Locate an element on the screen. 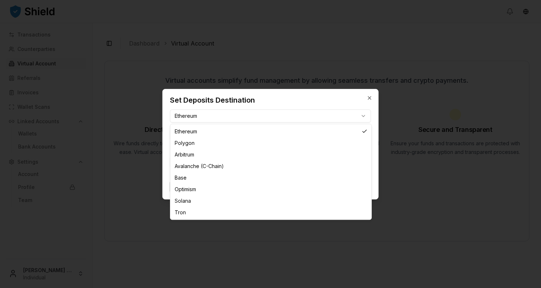 This screenshot has height=288, width=541. span: Polygon is located at coordinates (184, 143).